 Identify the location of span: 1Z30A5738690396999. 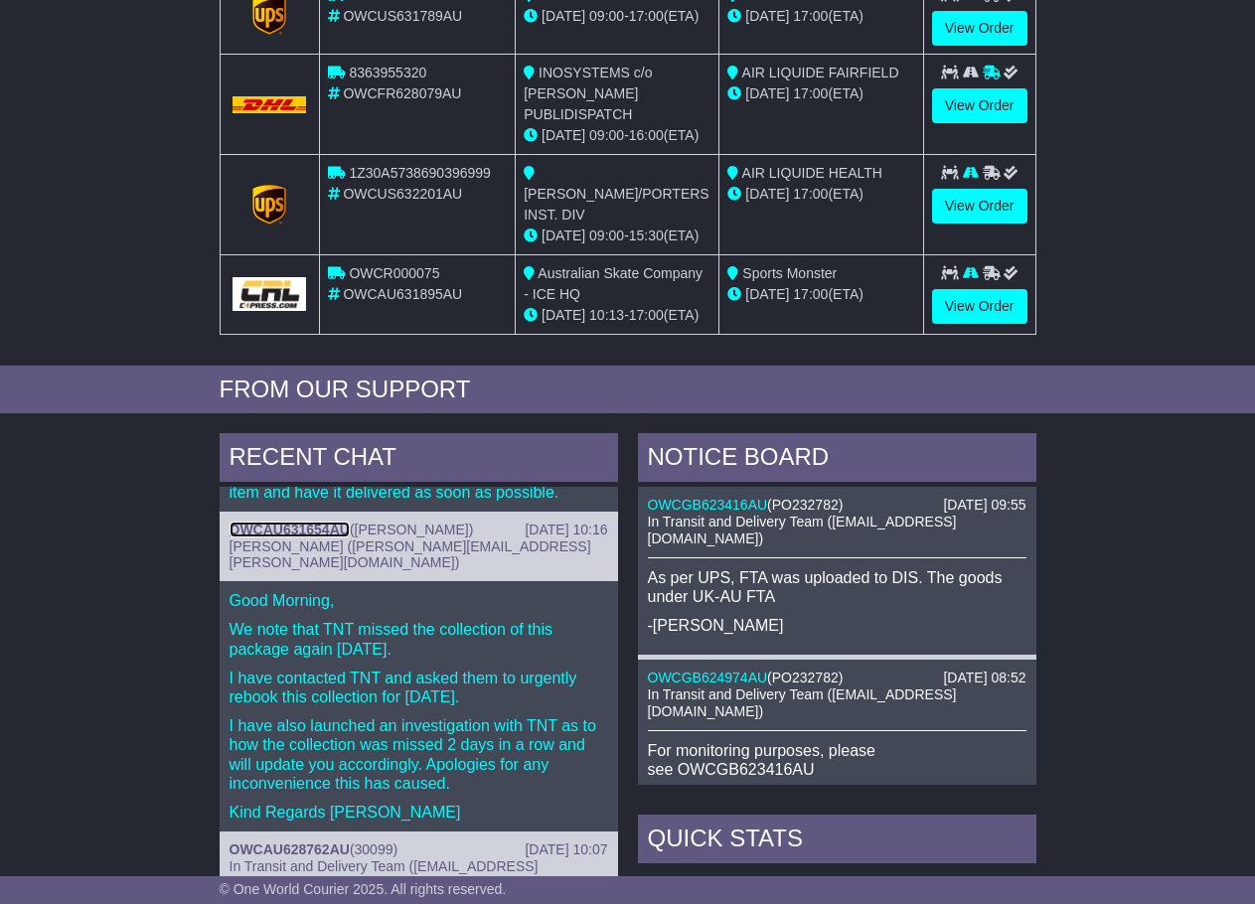
(419, 173).